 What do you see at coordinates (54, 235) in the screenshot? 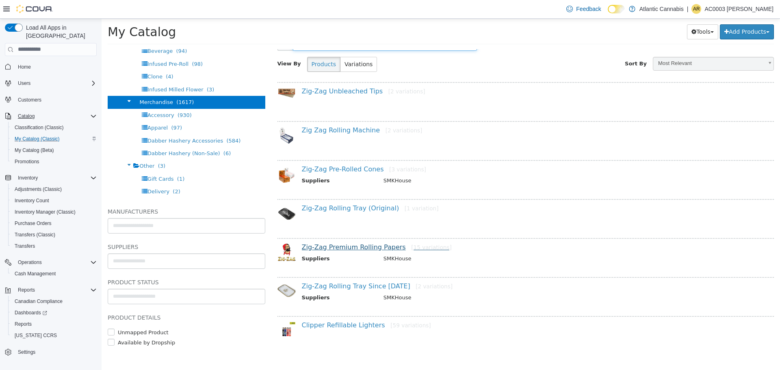
I see `button: Transfers (Classic)` at bounding box center [54, 235].